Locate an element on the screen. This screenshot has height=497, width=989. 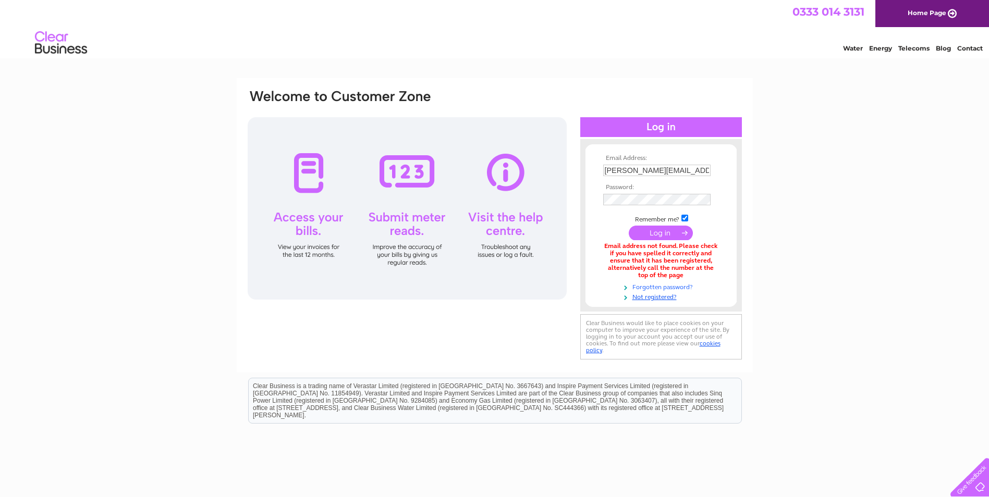
a: Energy is located at coordinates (881, 48).